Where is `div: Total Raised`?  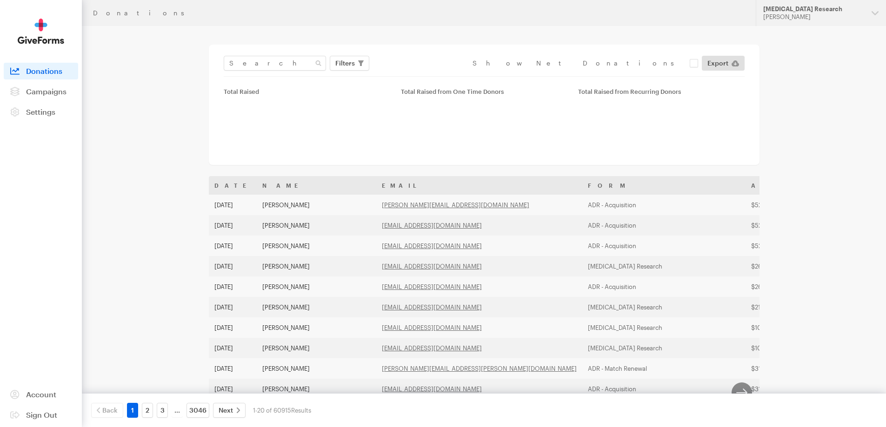 div: Total Raised is located at coordinates (306, 92).